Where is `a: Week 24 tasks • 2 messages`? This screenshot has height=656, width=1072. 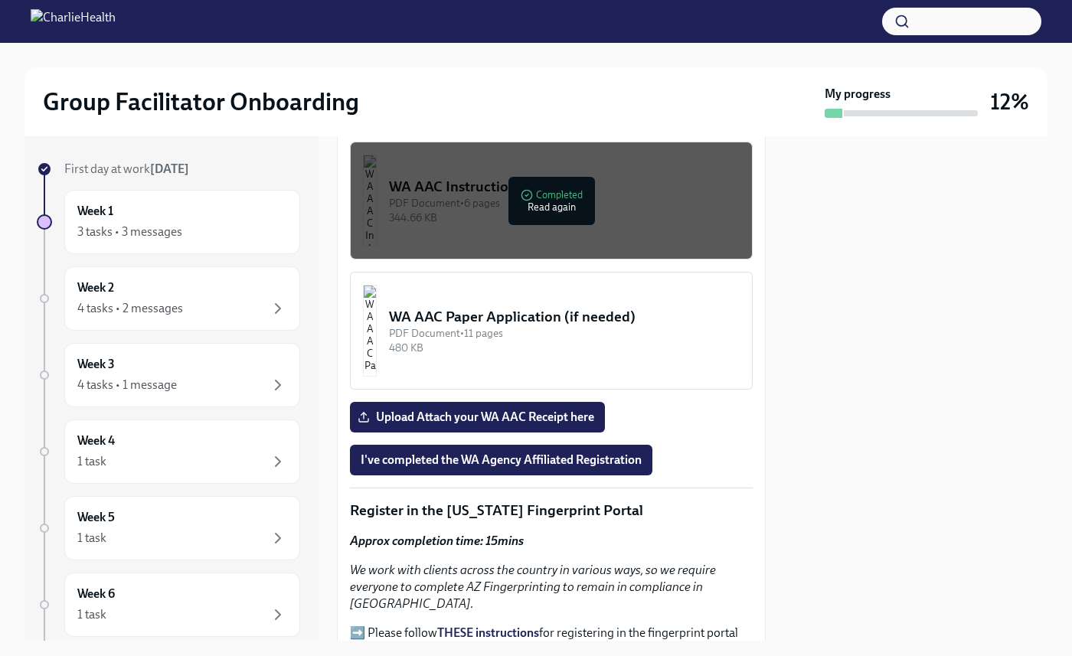
a: Week 24 tasks • 2 messages is located at coordinates (168, 299).